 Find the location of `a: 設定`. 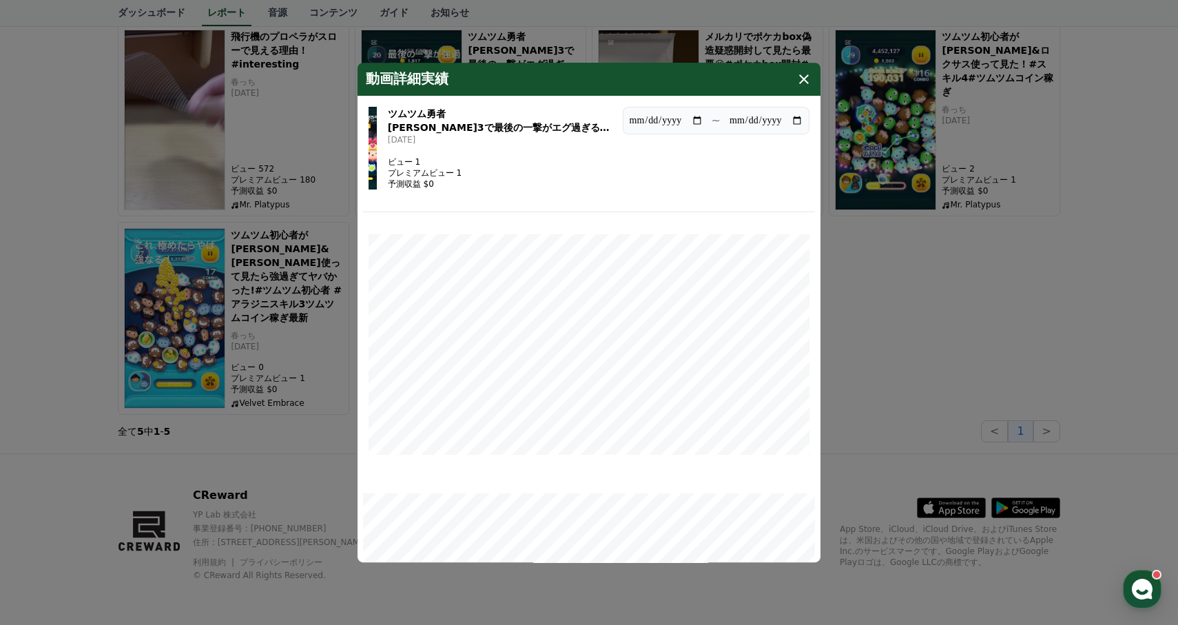

a: 設定 is located at coordinates (221, 454).